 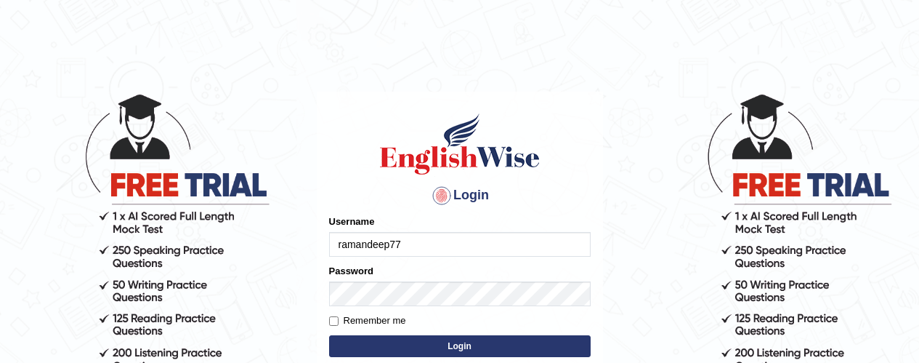 What do you see at coordinates (460, 195) in the screenshot?
I see `h4: Login` at bounding box center [460, 195].